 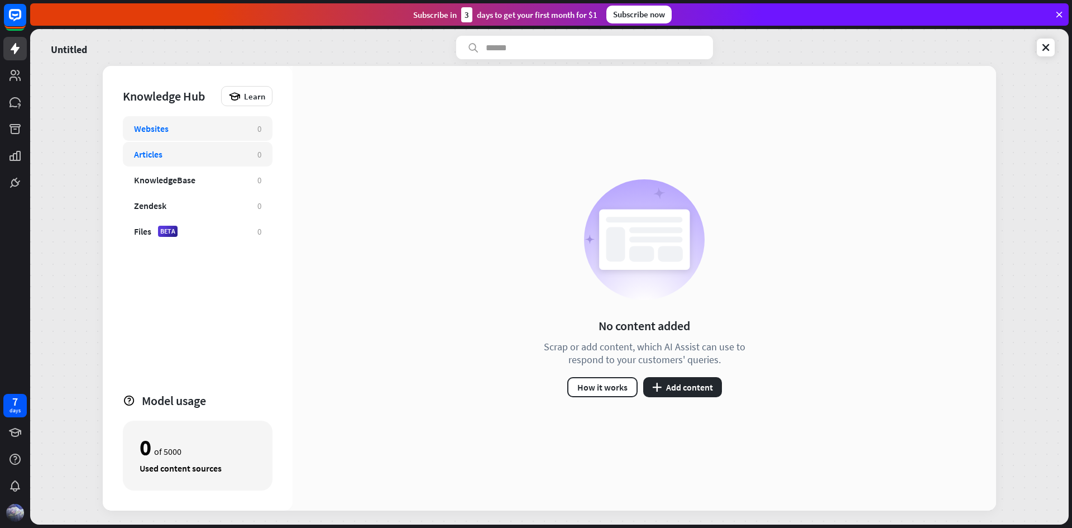 What do you see at coordinates (15, 401) in the screenshot?
I see `div: 7` at bounding box center [15, 401].